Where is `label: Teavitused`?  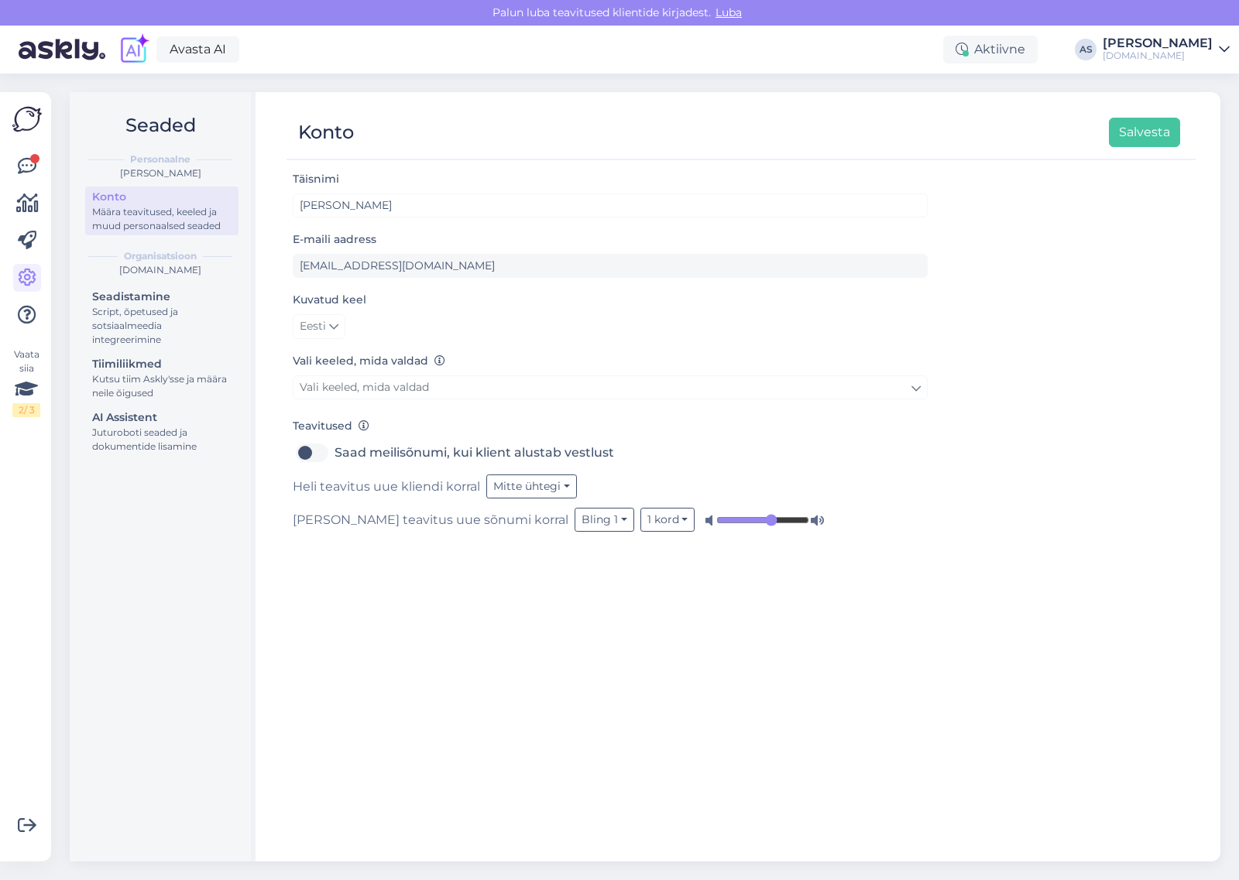 label: Teavitused is located at coordinates (331, 426).